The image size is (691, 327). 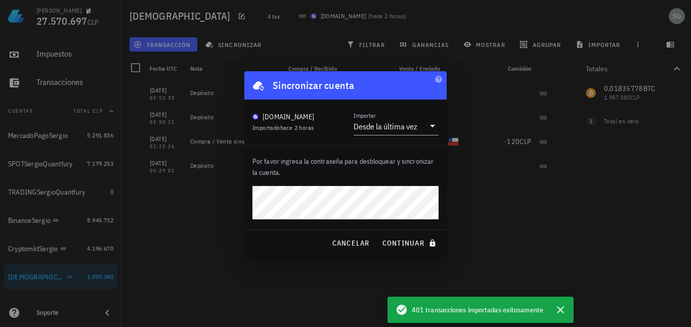 What do you see at coordinates (396, 126) in the screenshot?
I see `div: ImportarDesde la última vez` at bounding box center [396, 126].